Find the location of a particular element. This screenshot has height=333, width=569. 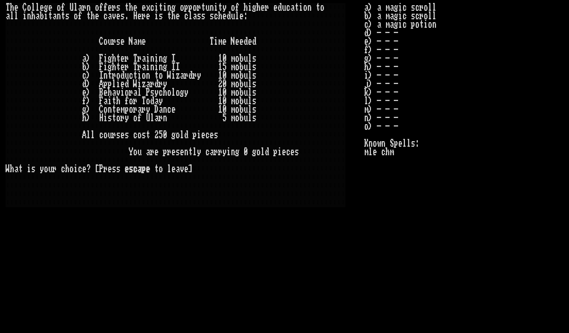

div: y is located at coordinates (165, 84).